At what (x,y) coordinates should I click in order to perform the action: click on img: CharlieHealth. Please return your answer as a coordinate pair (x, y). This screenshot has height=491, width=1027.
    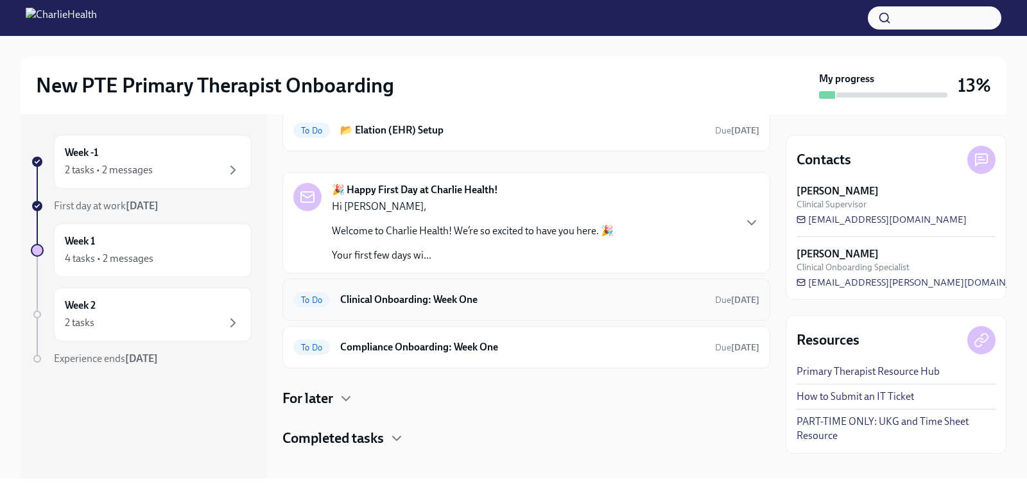
    Looking at the image, I should click on (61, 18).